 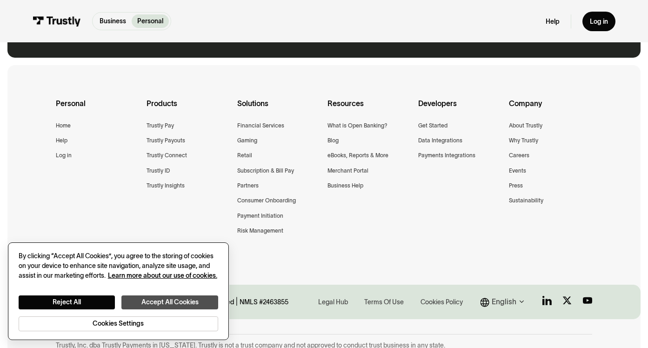 What do you see at coordinates (523, 141) in the screenshot?
I see `a: Why Trustly` at bounding box center [523, 141].